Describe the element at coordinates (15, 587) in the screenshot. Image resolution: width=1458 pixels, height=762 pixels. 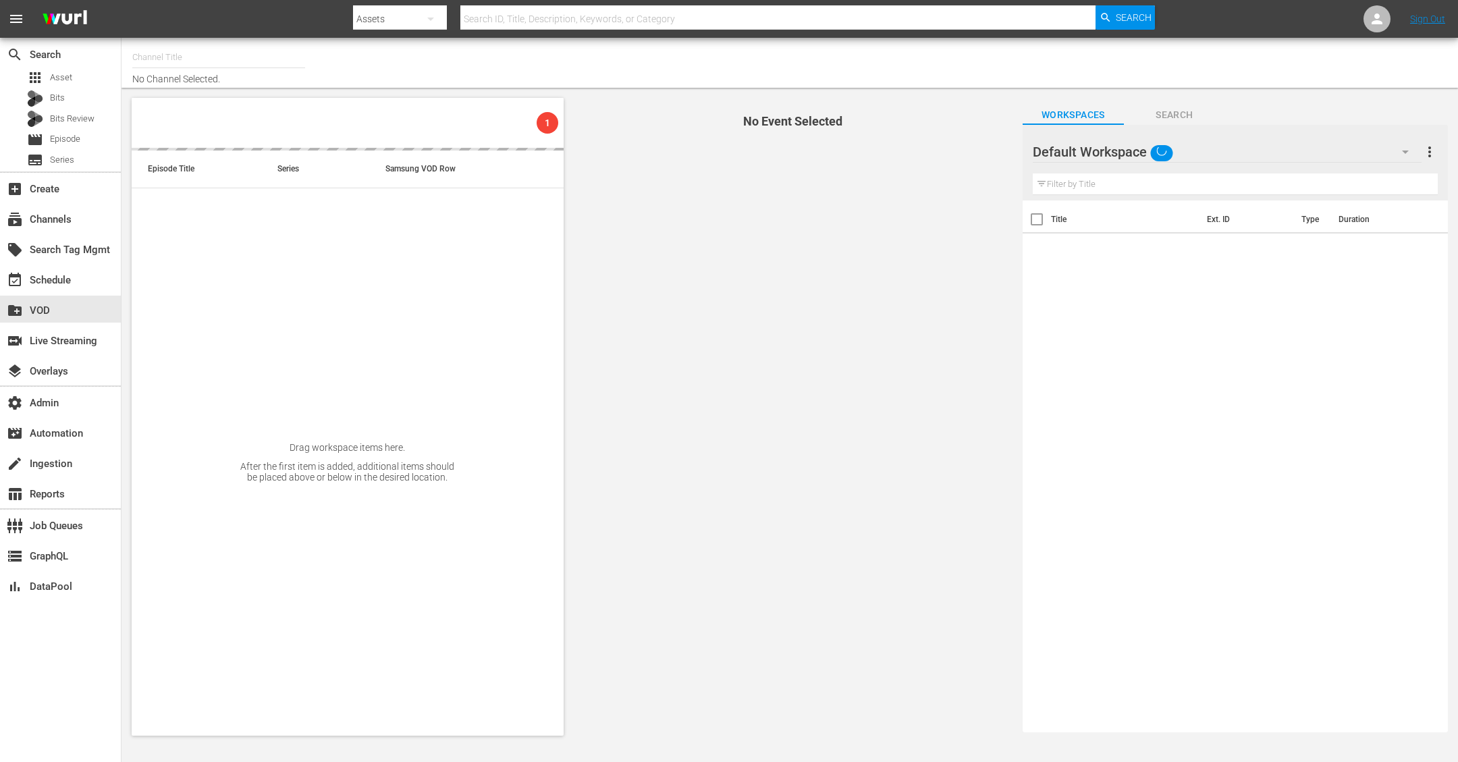
I see `span: DataPool` at that location.